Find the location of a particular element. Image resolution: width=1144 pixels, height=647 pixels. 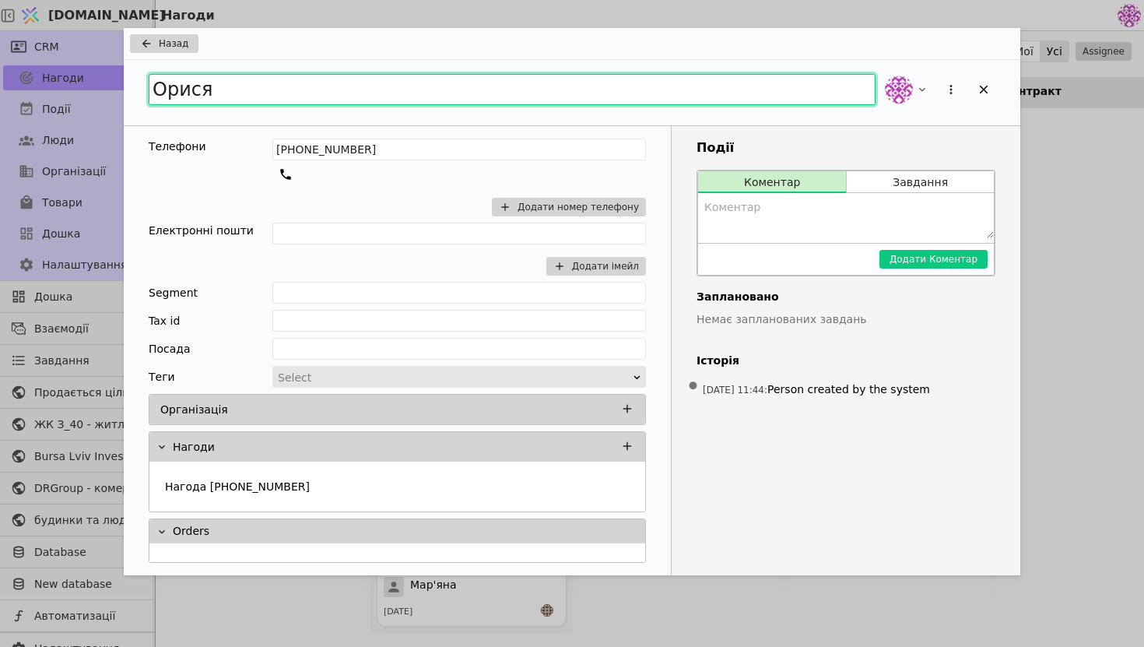

span: Назад is located at coordinates (174, 44).